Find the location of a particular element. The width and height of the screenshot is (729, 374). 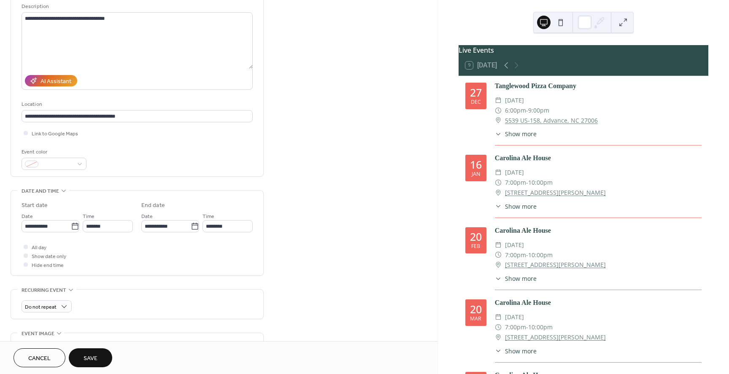

span: Recurring event is located at coordinates (44, 290).